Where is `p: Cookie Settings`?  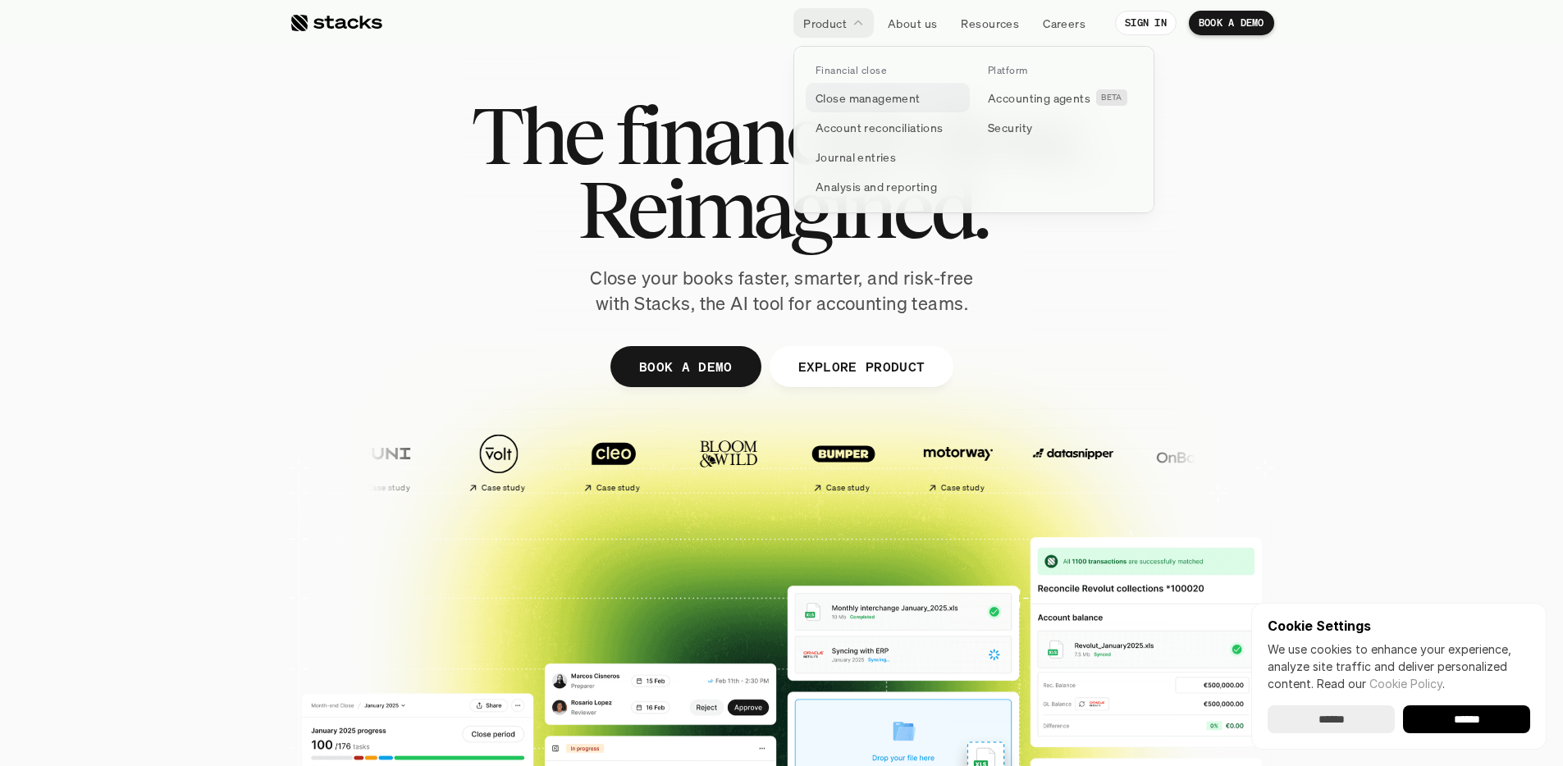 p: Cookie Settings is located at coordinates (1399, 626).